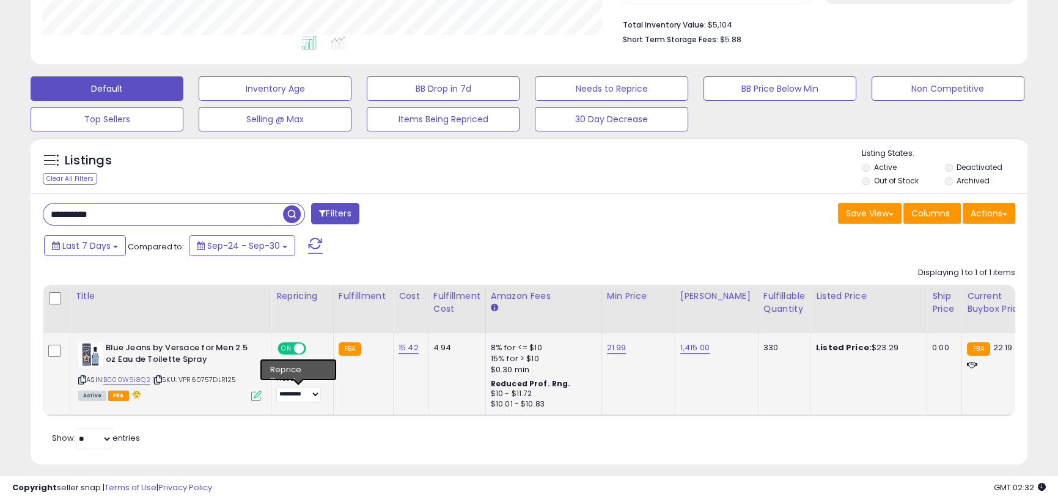 The image size is (1058, 500). What do you see at coordinates (86, 246) in the screenshot?
I see `span: Last 7 Days` at bounding box center [86, 246].